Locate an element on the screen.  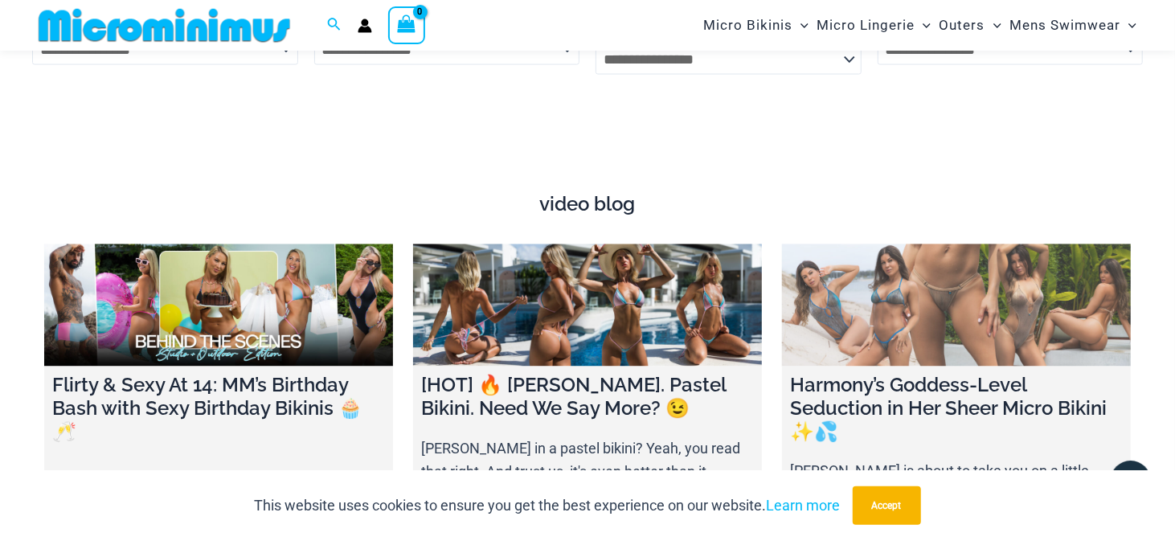
span: Micro Lingerie is located at coordinates (866, 25).